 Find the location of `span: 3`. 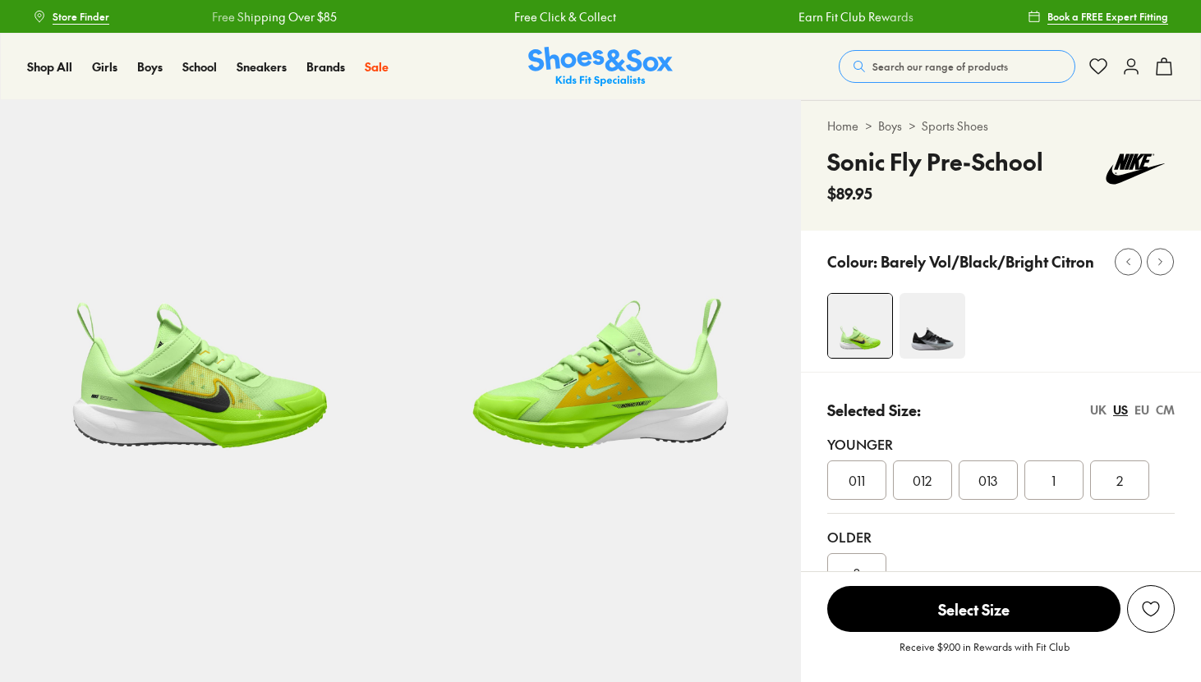

span: 3 is located at coordinates (857, 573).